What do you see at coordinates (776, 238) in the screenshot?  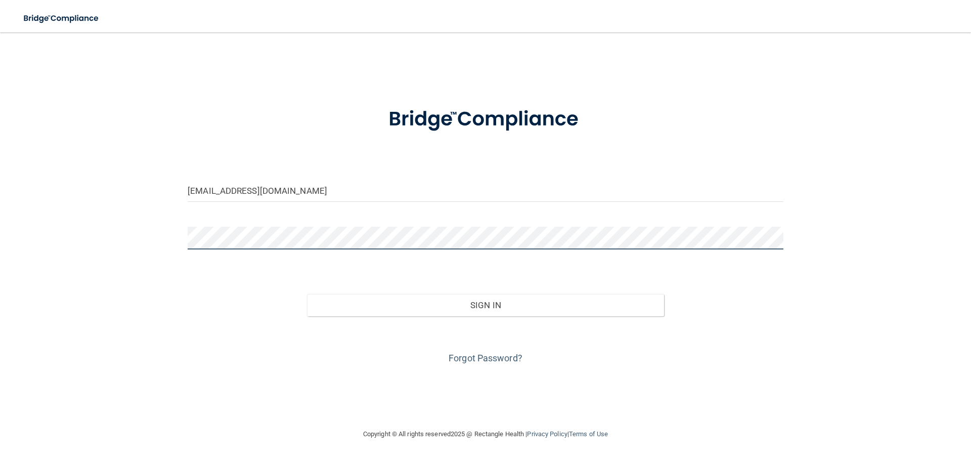 I see `keeper-lock: Open Keeper Popup` at bounding box center [776, 238].